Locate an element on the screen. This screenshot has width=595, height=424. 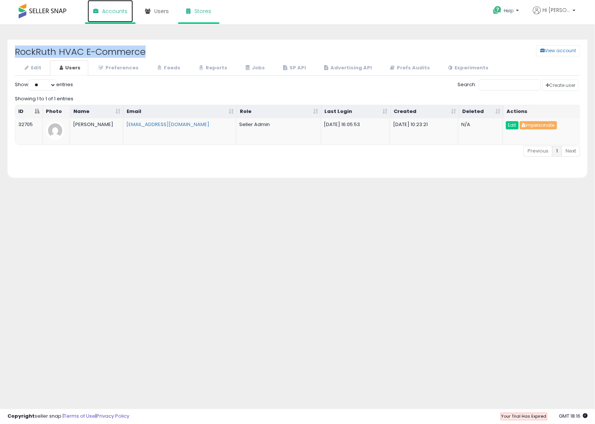
select: Showentries is located at coordinates (42, 85).